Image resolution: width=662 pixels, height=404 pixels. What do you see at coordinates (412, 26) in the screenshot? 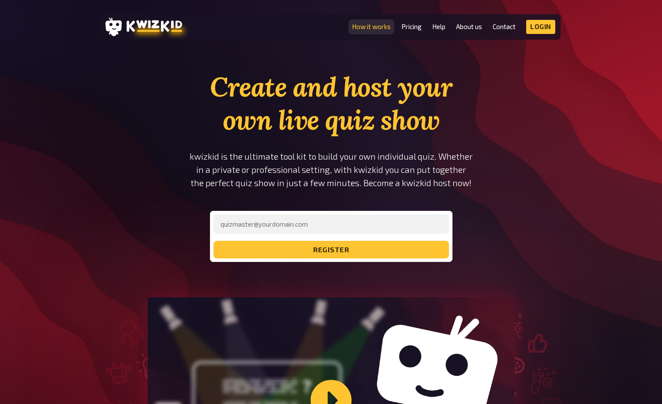
I see `a: Pricing` at bounding box center [412, 26].